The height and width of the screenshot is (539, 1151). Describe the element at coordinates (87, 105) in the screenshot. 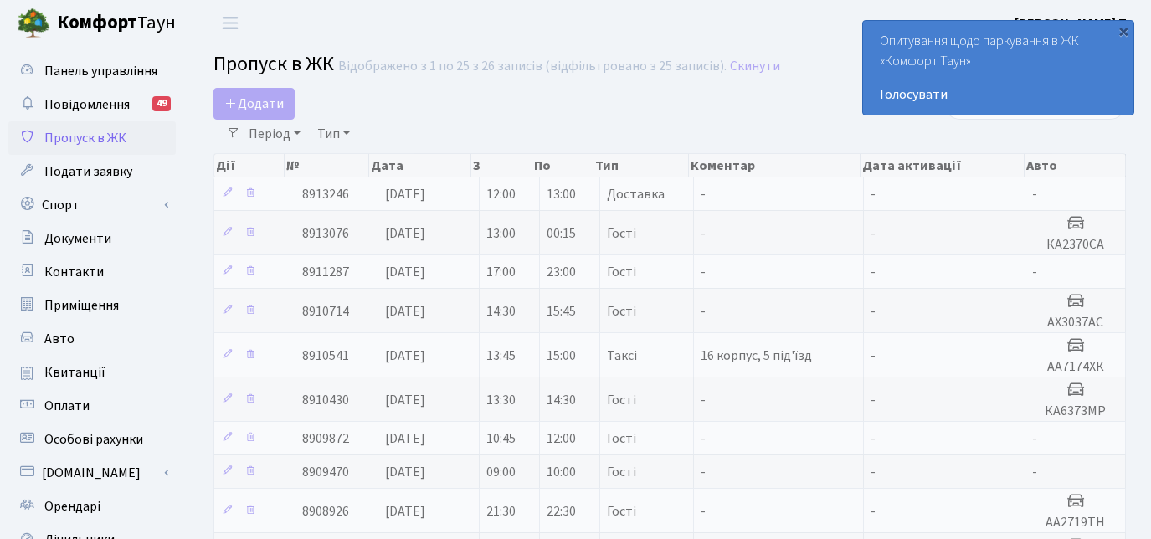

I see `span: Повідомлення` at that location.